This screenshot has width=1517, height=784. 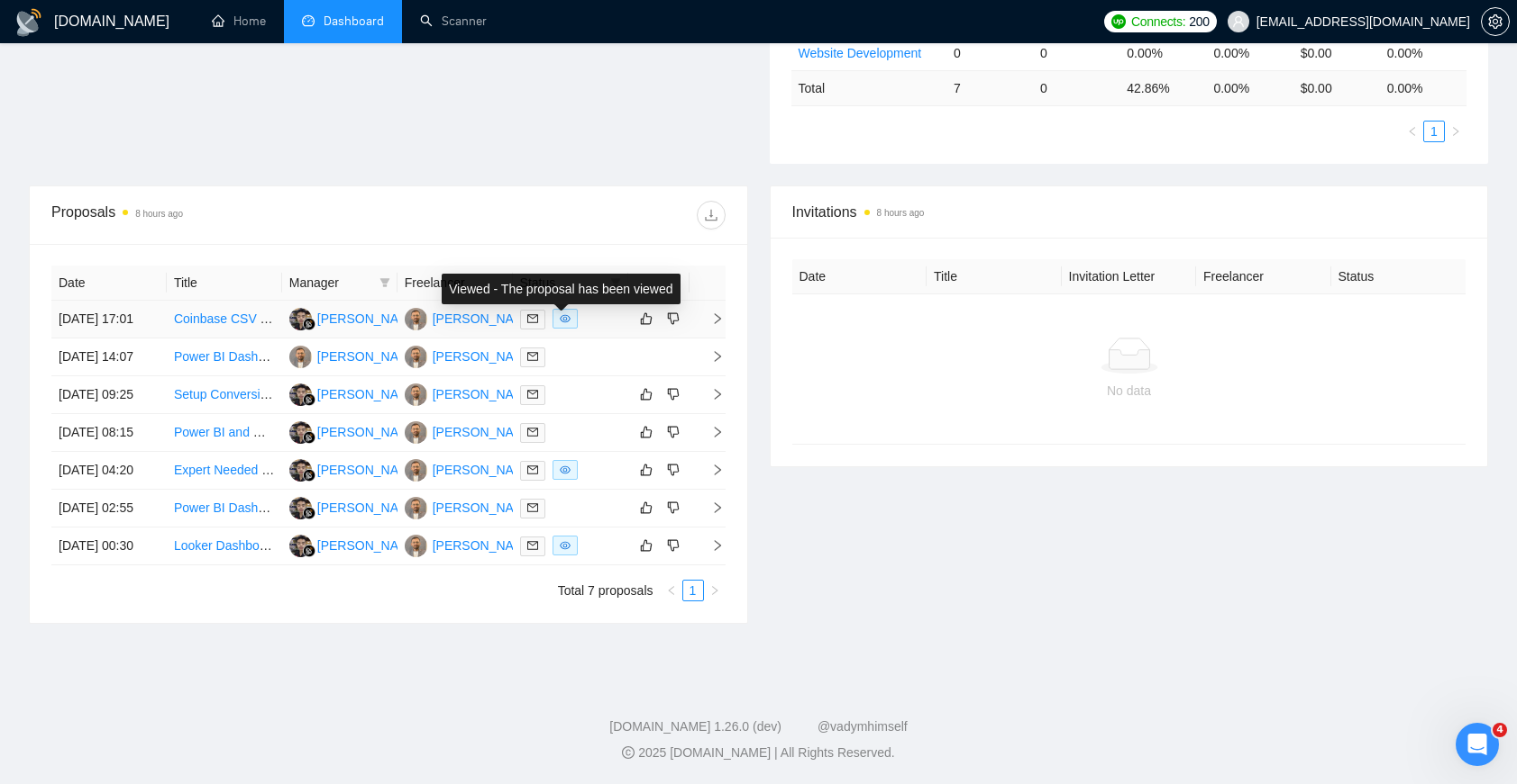 What do you see at coordinates (1499, 730) in the screenshot?
I see `span: 4` at bounding box center [1499, 730].